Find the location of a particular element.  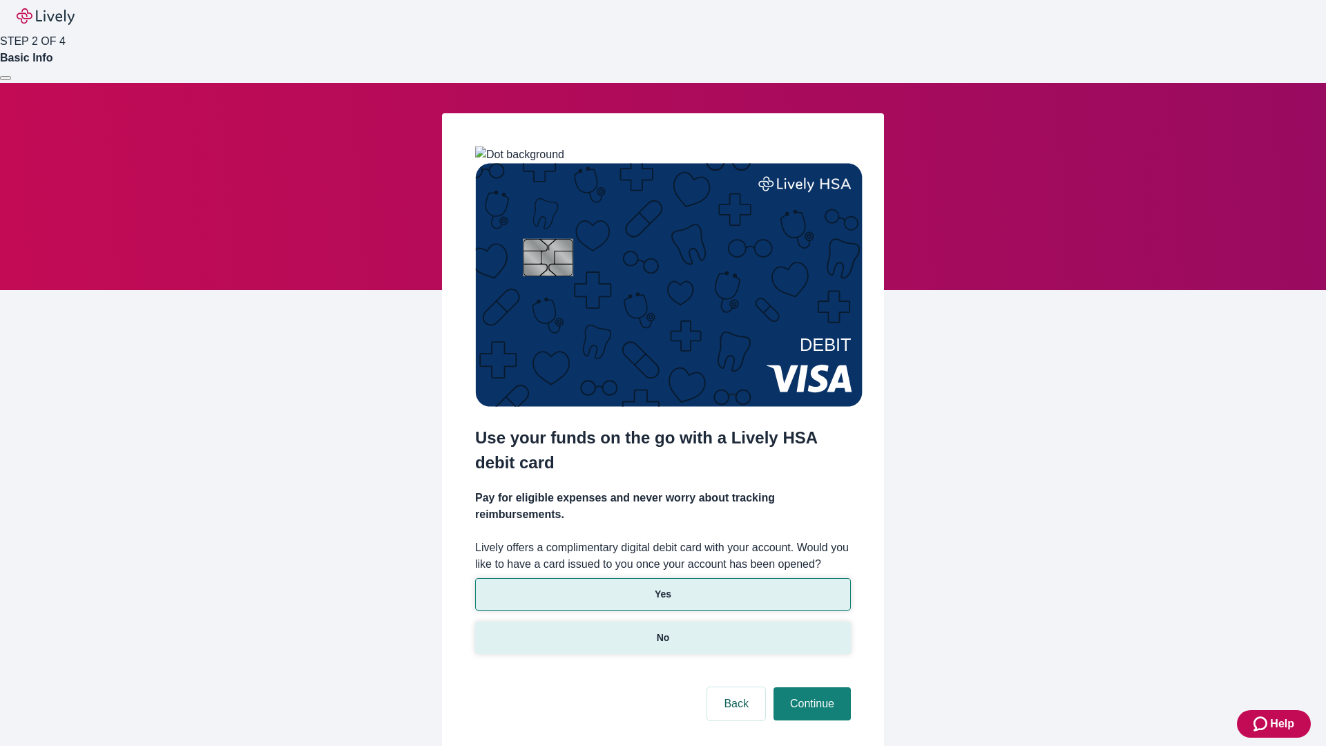

button: Zendesk support iconHelp is located at coordinates (1274, 724).